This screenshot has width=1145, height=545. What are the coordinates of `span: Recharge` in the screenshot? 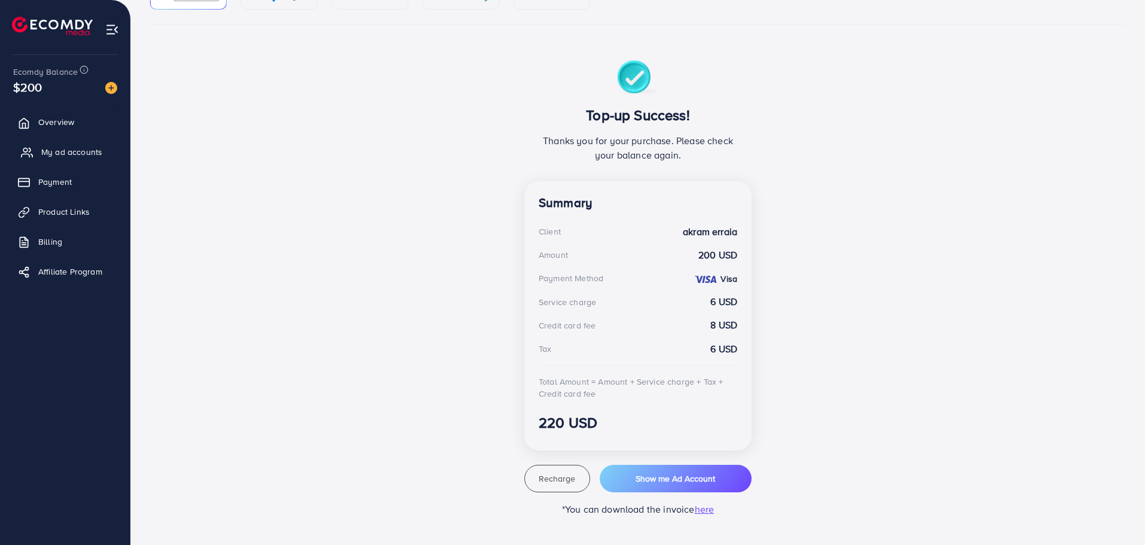 It's located at (557, 479).